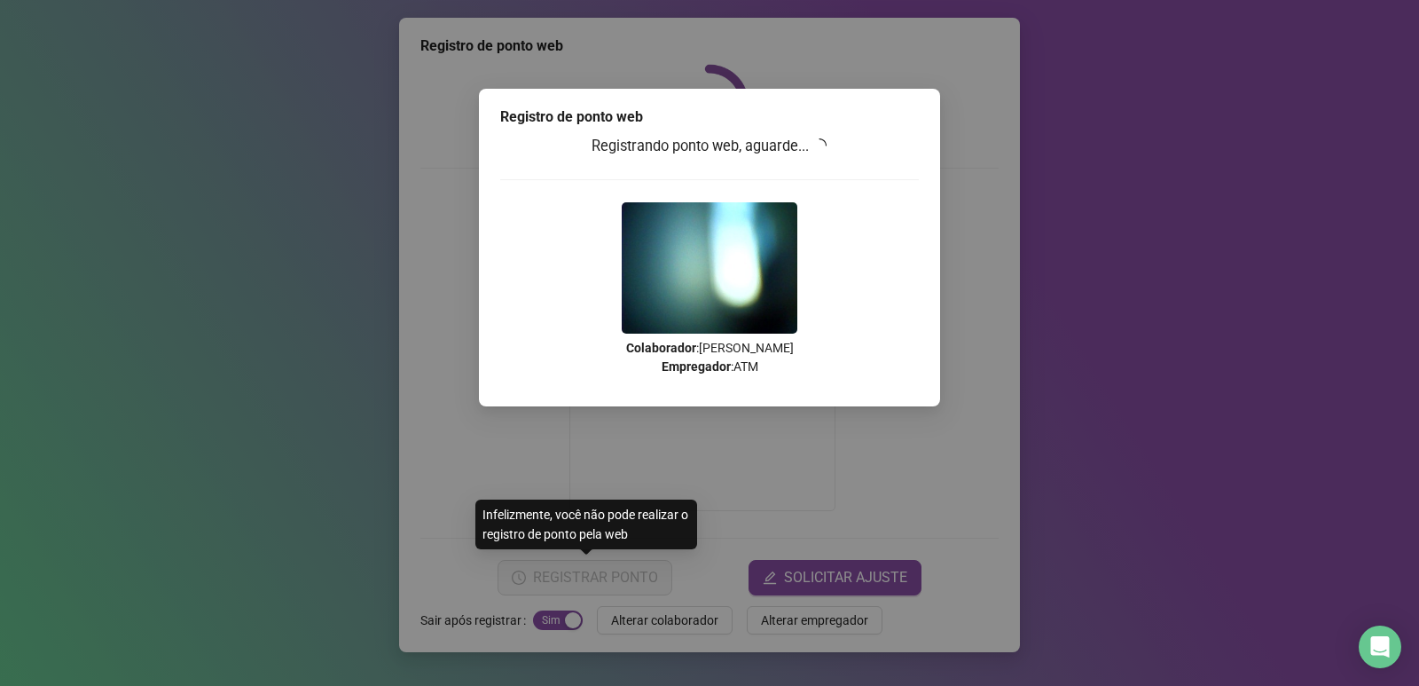 This screenshot has width=1419, height=686. I want to click on h3: Registrando ponto web, aguarde..., so click(710, 146).